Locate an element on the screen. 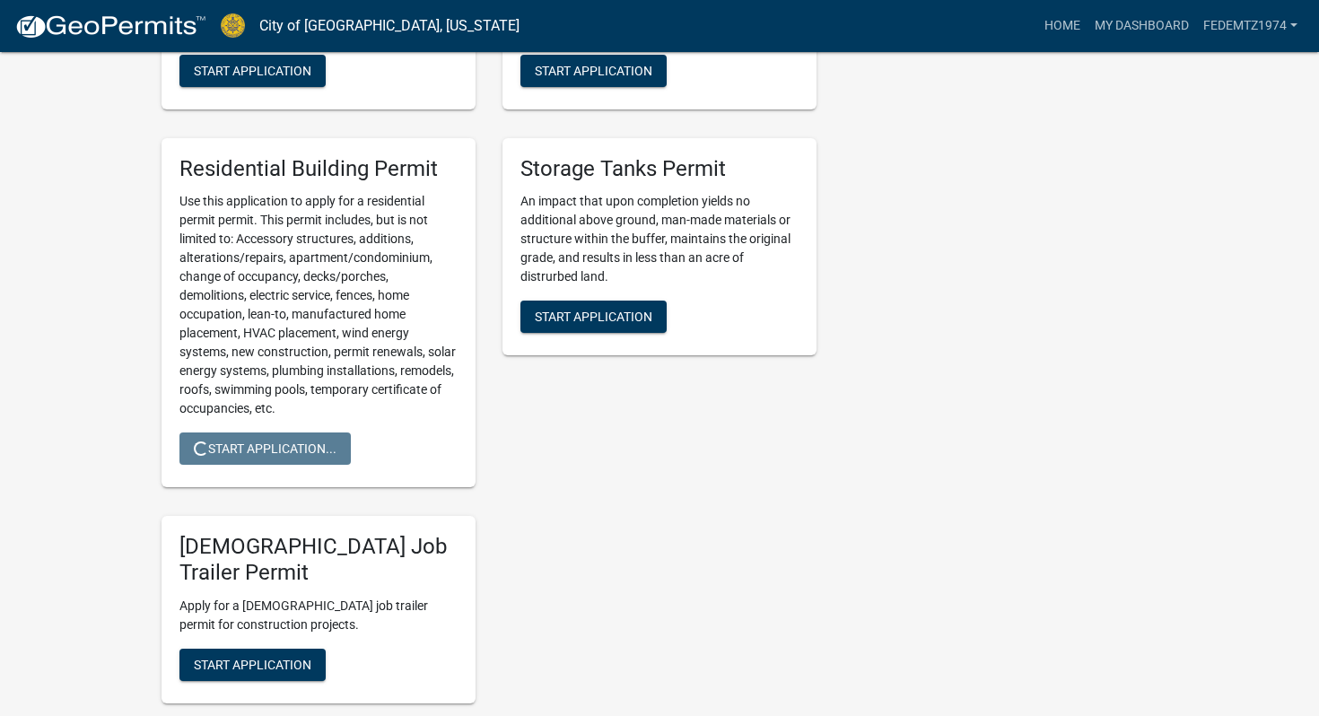  p: An impact that upon completion yields no additional above ground, man-made materials or structure... is located at coordinates (659, 239).